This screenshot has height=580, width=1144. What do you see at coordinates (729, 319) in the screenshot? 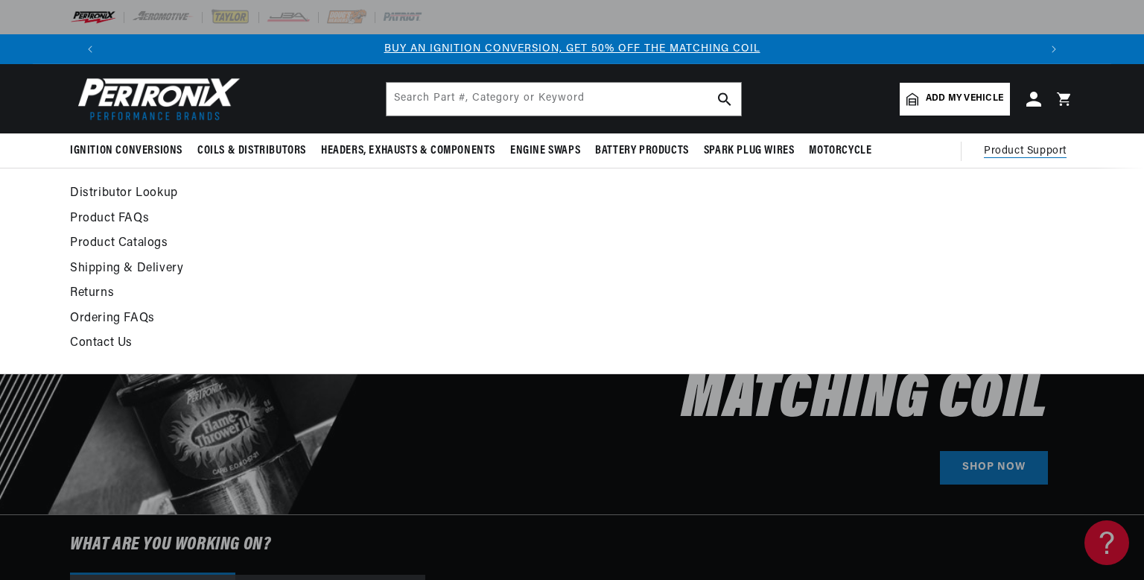
I see `h2: Buy an Ignition Conversion, Get 50% off the Matching Coil` at bounding box center [729, 319].